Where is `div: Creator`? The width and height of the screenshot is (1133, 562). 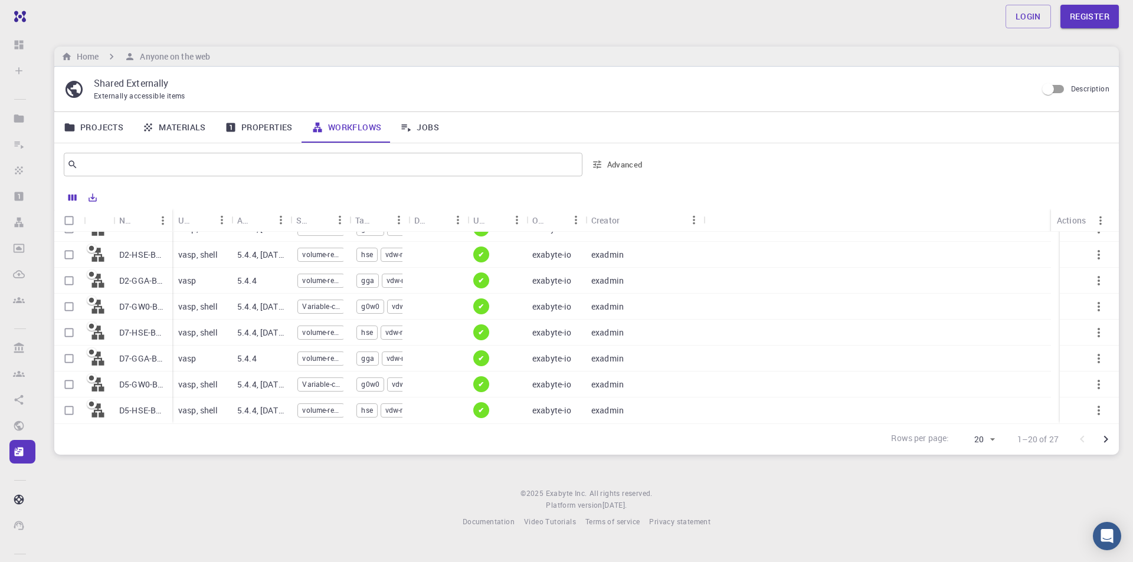 div: Creator is located at coordinates (605, 220).